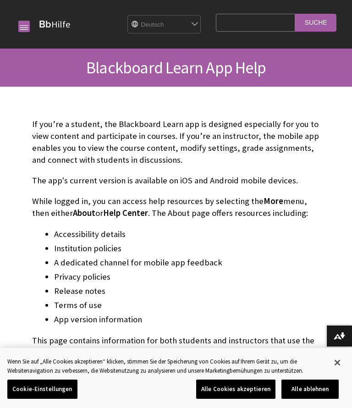  Describe the element at coordinates (45, 24) in the screenshot. I see `strong: Bb` at that location.